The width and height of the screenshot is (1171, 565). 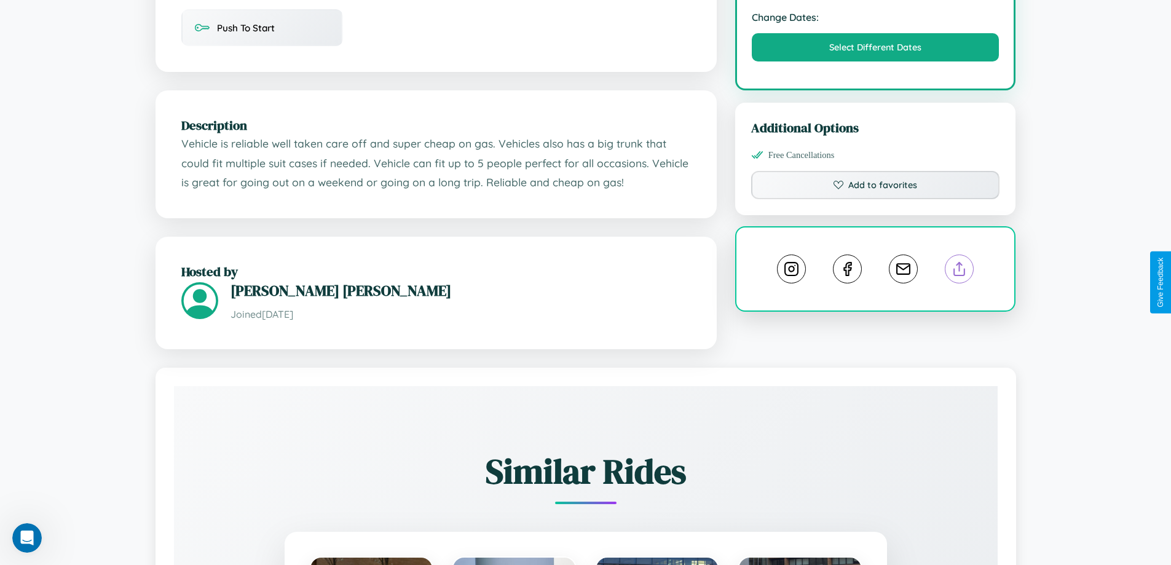 What do you see at coordinates (436, 125) in the screenshot?
I see `h2: Description` at bounding box center [436, 125].